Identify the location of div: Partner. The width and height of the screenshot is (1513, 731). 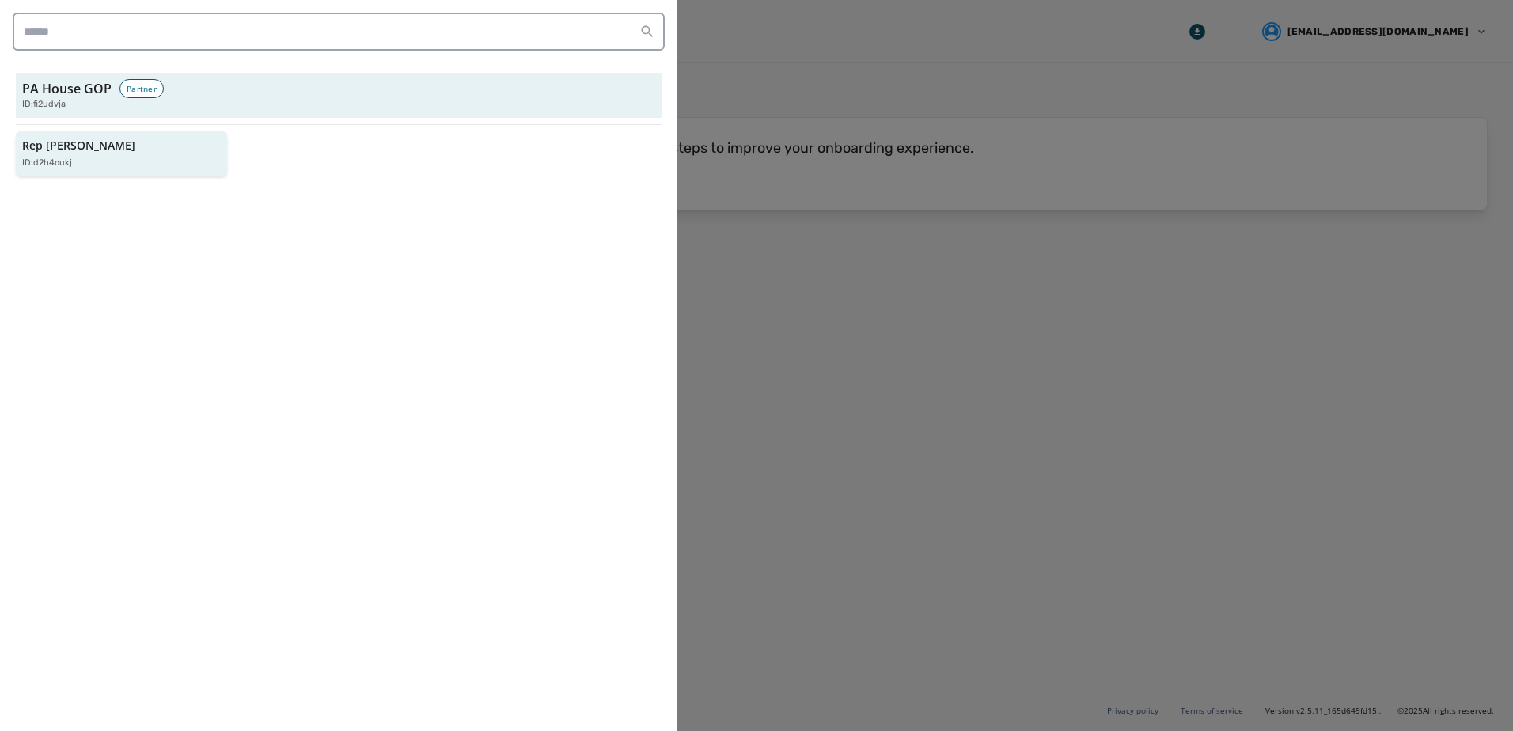
(142, 89).